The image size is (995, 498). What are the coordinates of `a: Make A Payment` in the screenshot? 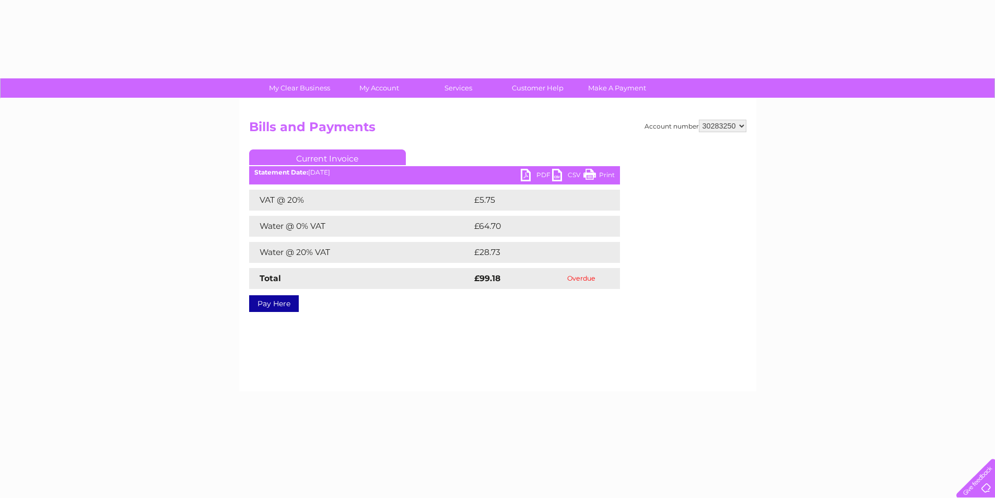 It's located at (617, 88).